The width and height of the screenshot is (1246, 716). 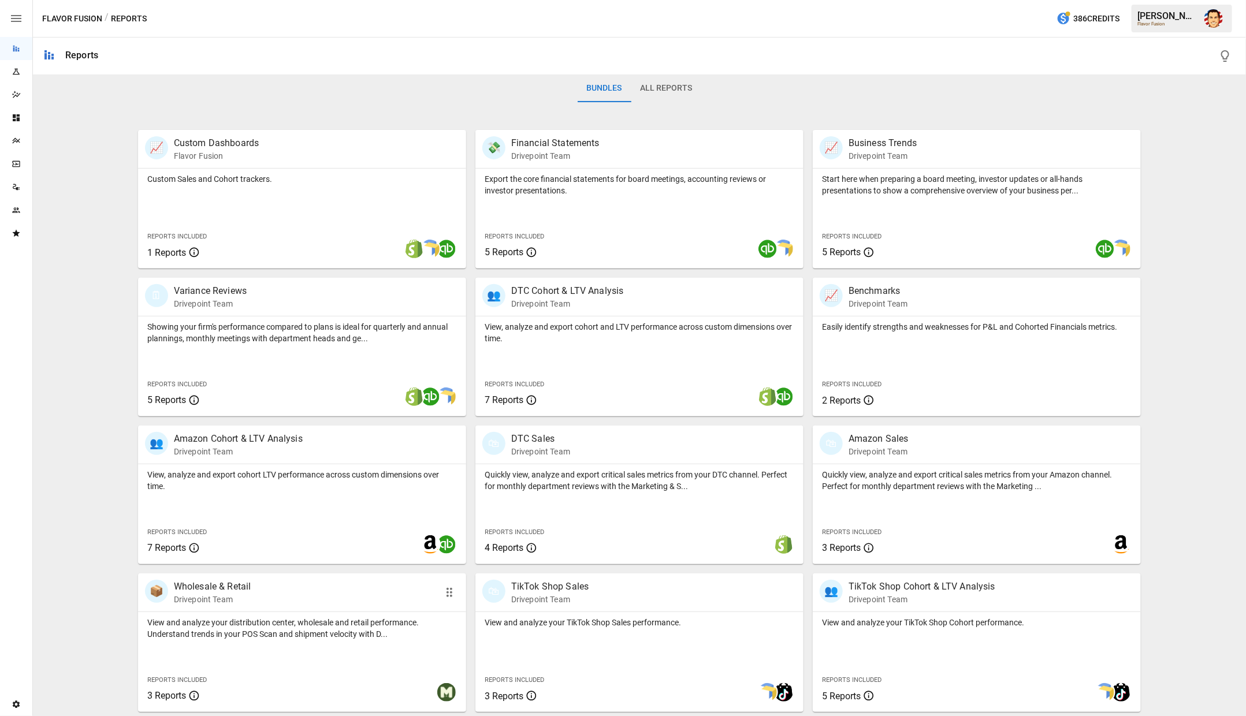 I want to click on p: Easily identify strengths and weaknesses for P&L and Cohorted Financials metrics., so click(x=977, y=327).